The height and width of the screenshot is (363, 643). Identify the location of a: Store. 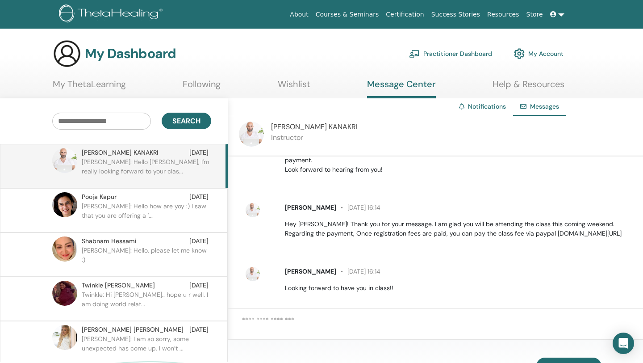
(535, 14).